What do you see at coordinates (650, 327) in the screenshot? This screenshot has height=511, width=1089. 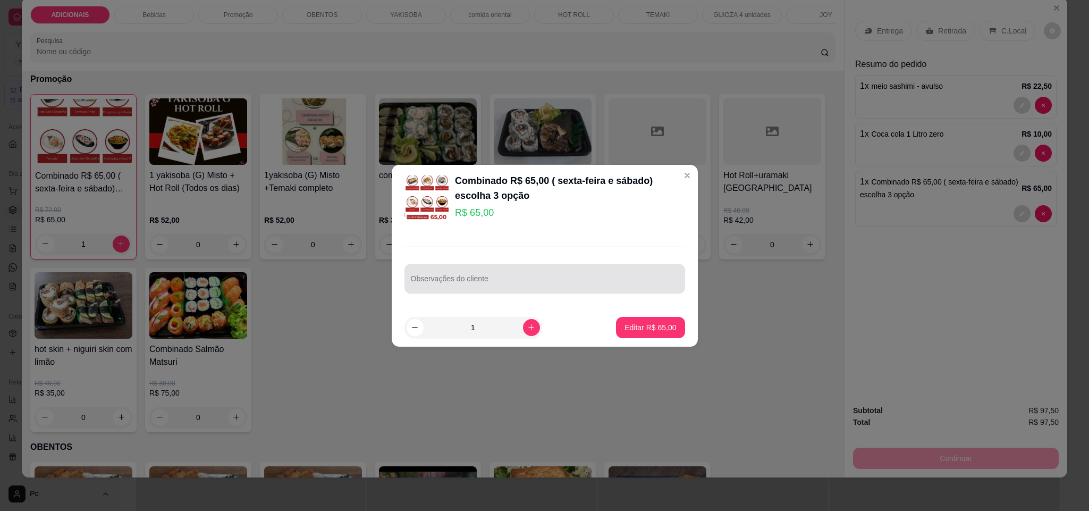 I see `button: Editar R$ 65,00` at bounding box center [650, 327].